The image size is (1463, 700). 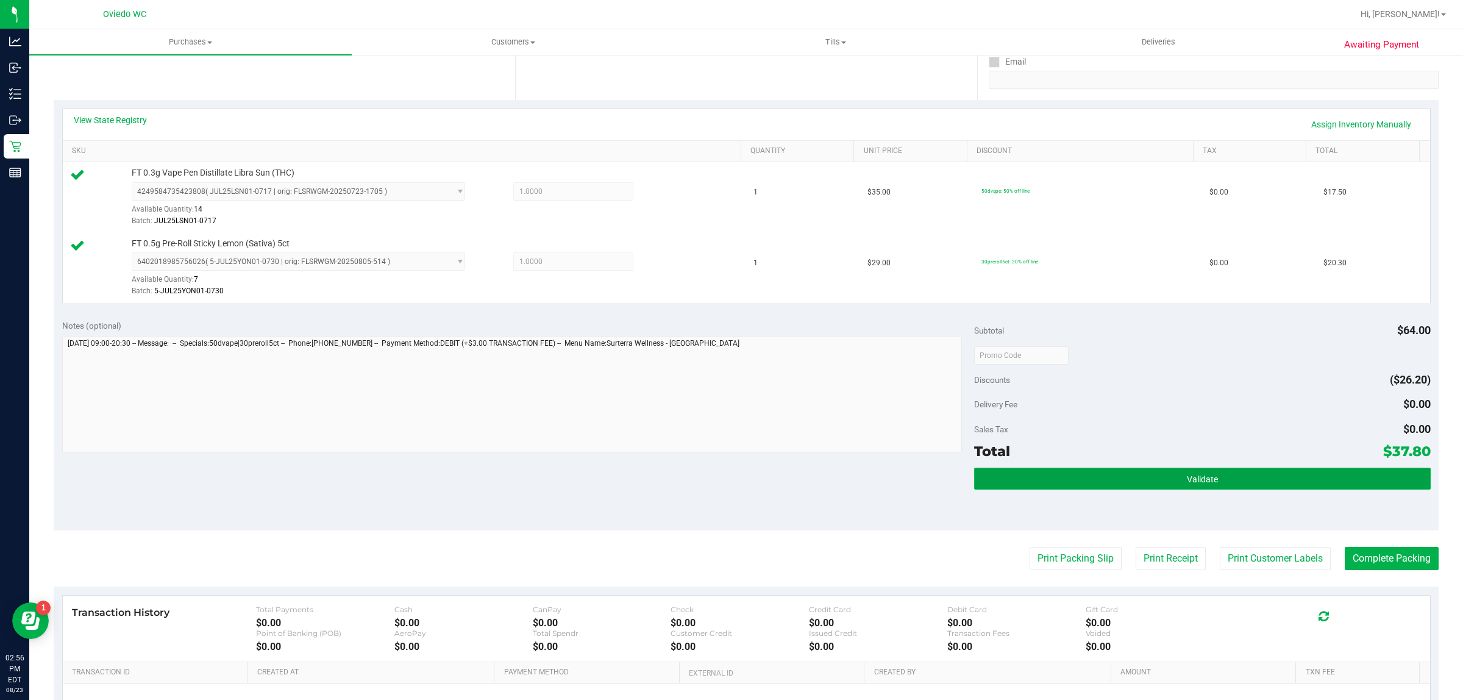 I want to click on button: Validate, so click(x=1202, y=479).